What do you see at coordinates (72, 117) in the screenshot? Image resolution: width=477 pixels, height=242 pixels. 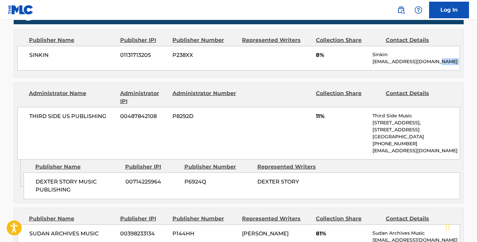 I see `span: THIRD SIDE US PUBLISHING` at bounding box center [72, 117].